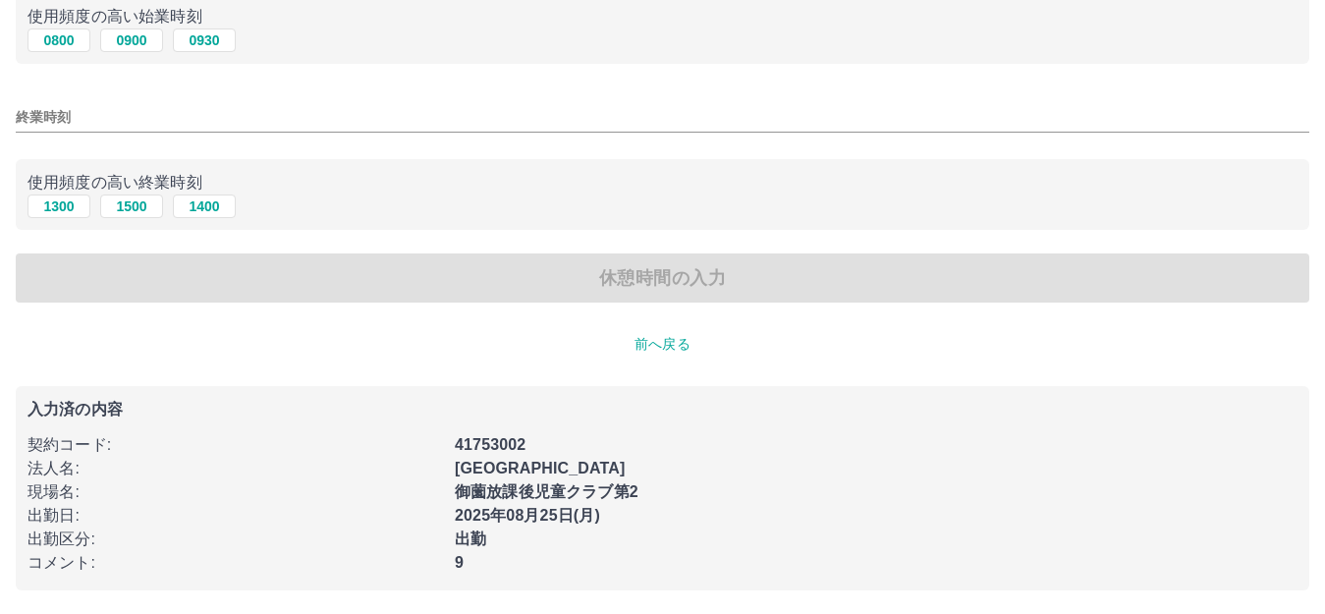 The width and height of the screenshot is (1325, 614). What do you see at coordinates (527, 514) in the screenshot?
I see `b: 2025年08月25日(月)` at bounding box center [527, 514].